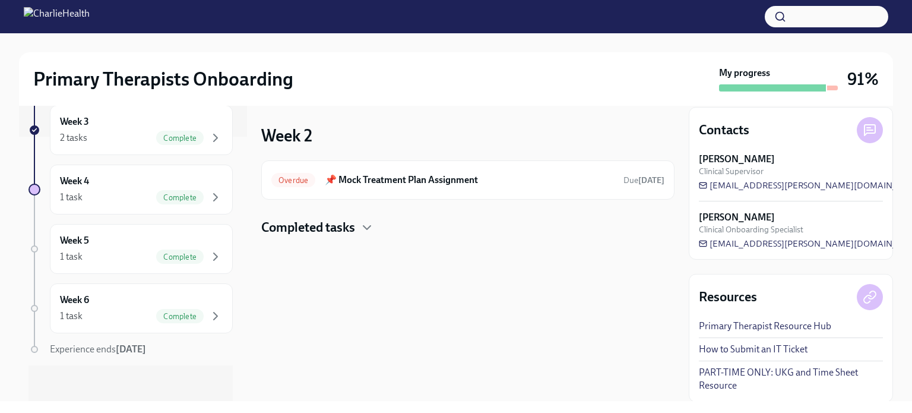  I want to click on a: How to Submit an IT Ticket, so click(753, 349).